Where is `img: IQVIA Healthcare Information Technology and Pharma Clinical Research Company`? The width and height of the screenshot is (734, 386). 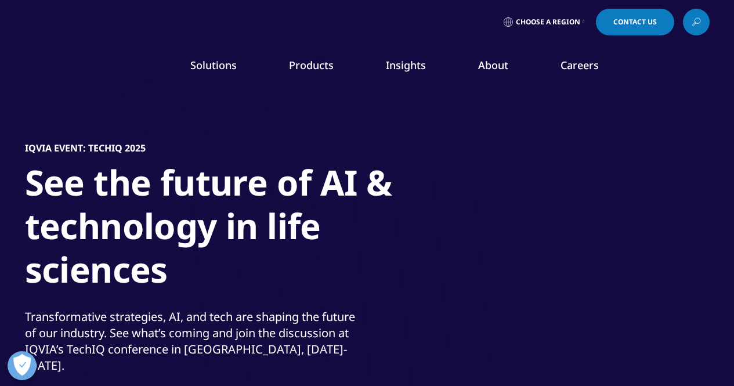 img: IQVIA Healthcare Information Technology and Pharma Clinical Research Company is located at coordinates (71, 68).